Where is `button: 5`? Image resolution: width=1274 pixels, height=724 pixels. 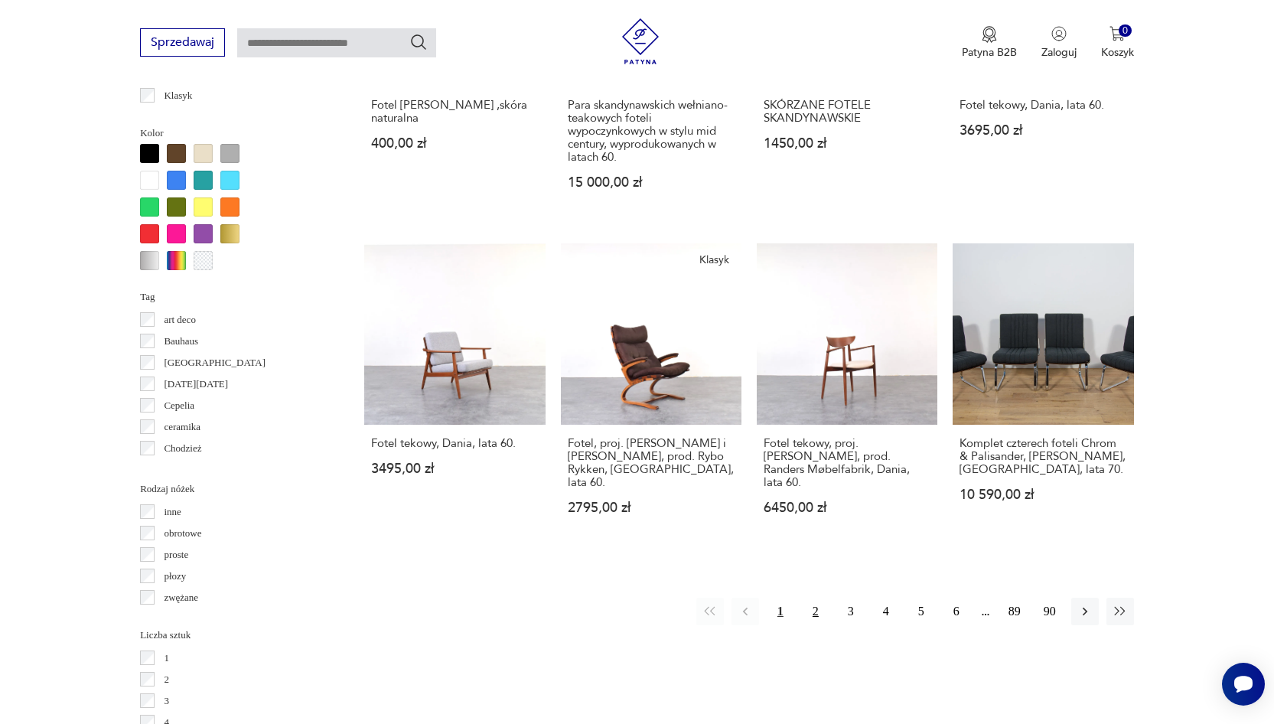
button: 5 is located at coordinates (921, 611).